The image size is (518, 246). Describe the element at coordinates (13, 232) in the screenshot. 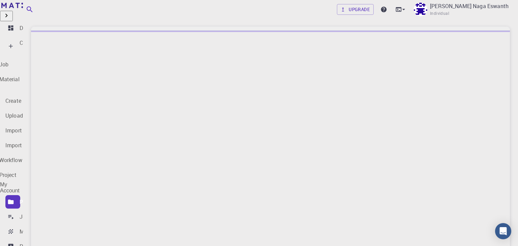

I see `a: Materials` at that location.